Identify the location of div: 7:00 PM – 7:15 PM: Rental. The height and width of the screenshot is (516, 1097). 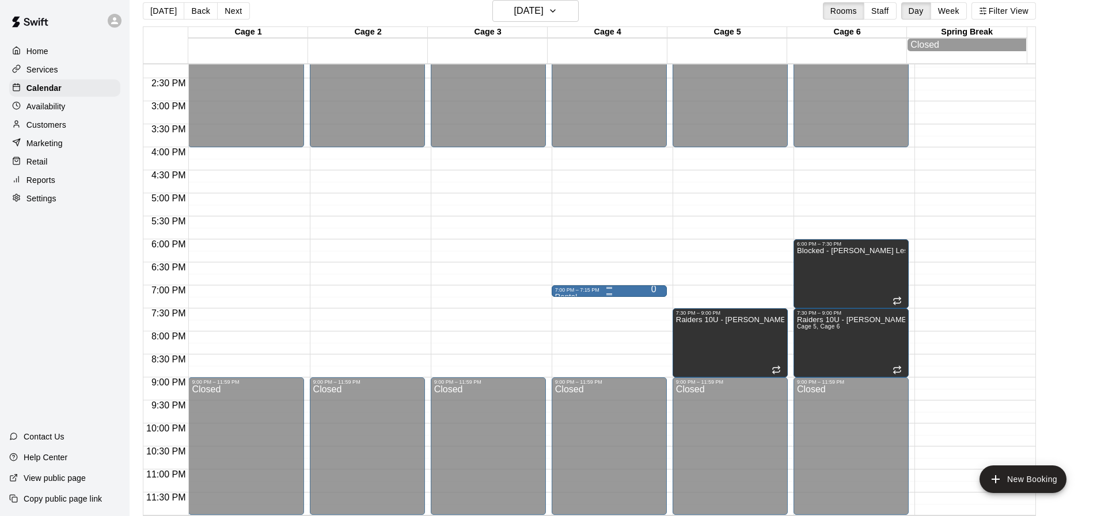
(609, 291).